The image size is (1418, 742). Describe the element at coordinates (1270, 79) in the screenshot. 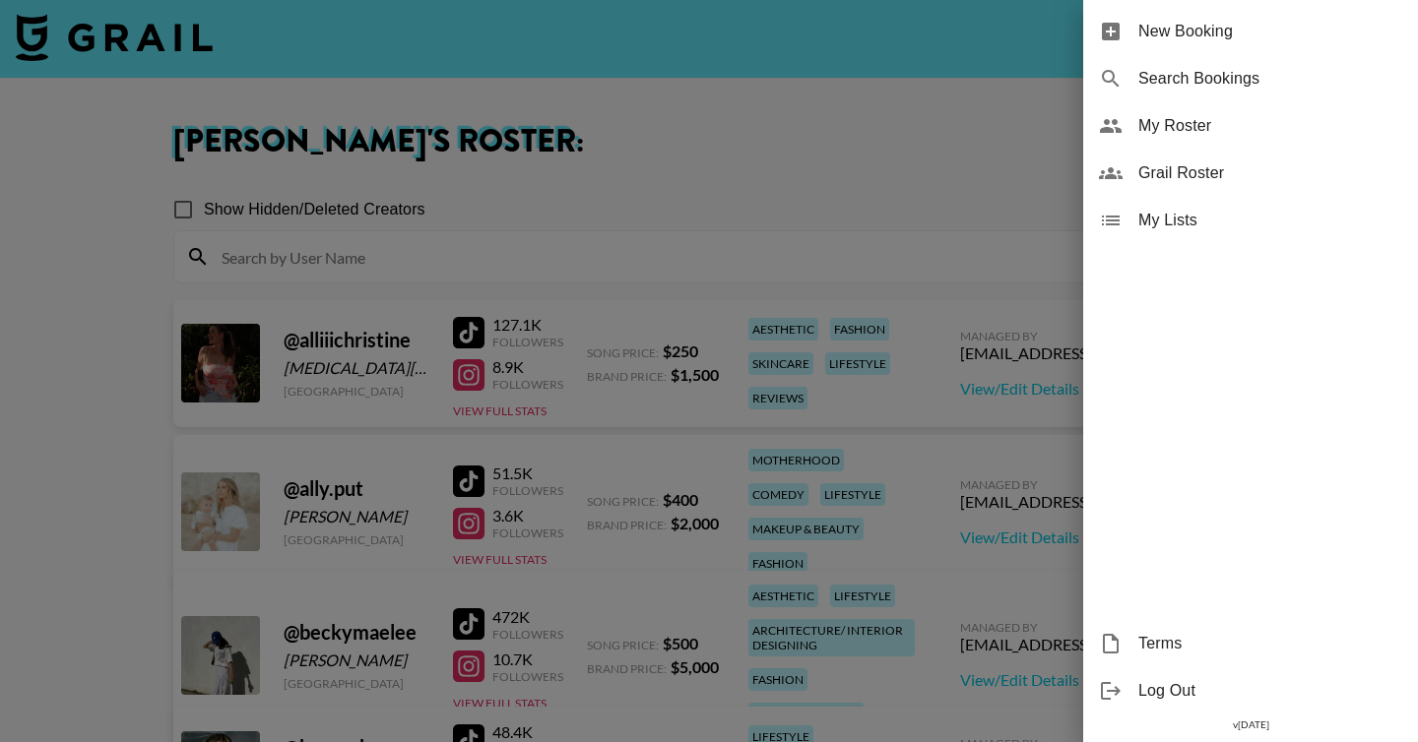

I see `span: Search Bookings` at that location.